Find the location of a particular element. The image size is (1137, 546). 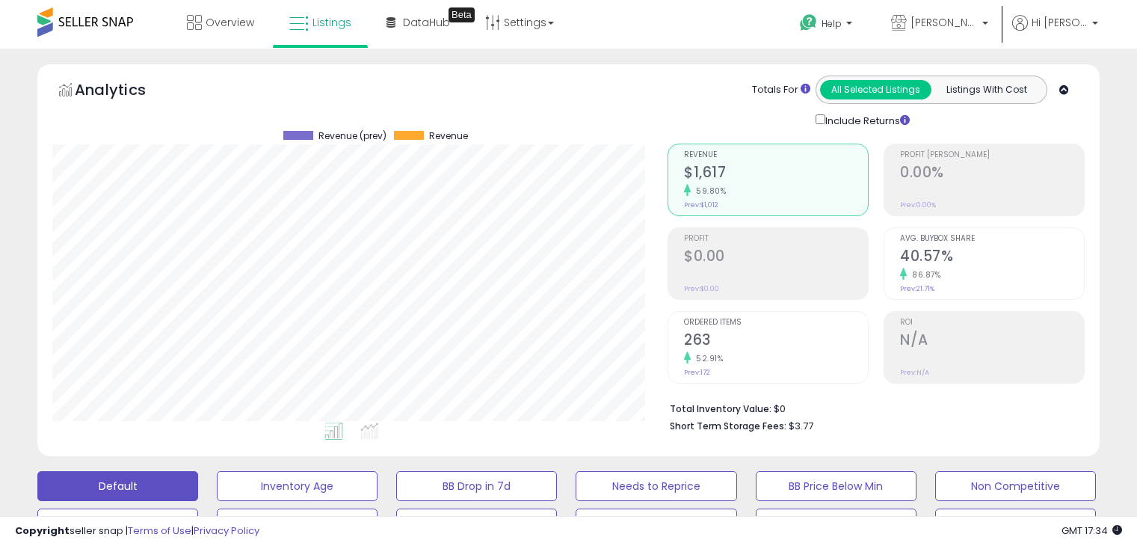

div: Tooltip anchor is located at coordinates (461, 15).